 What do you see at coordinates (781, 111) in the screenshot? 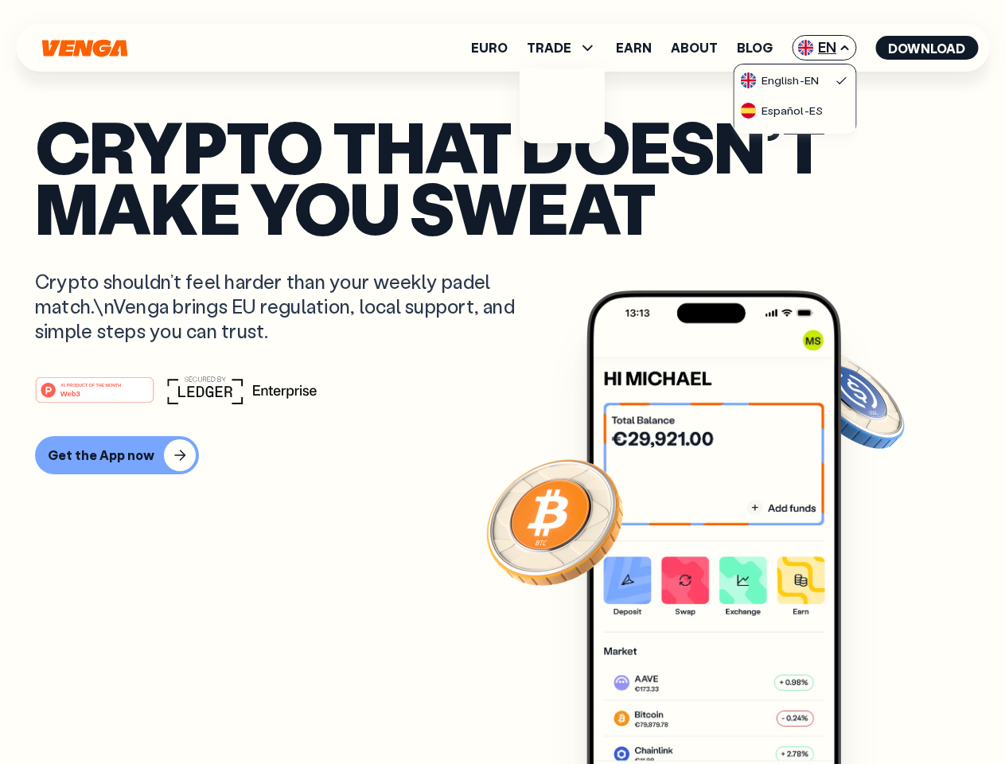
I see `div: Español - ES` at bounding box center [781, 111].